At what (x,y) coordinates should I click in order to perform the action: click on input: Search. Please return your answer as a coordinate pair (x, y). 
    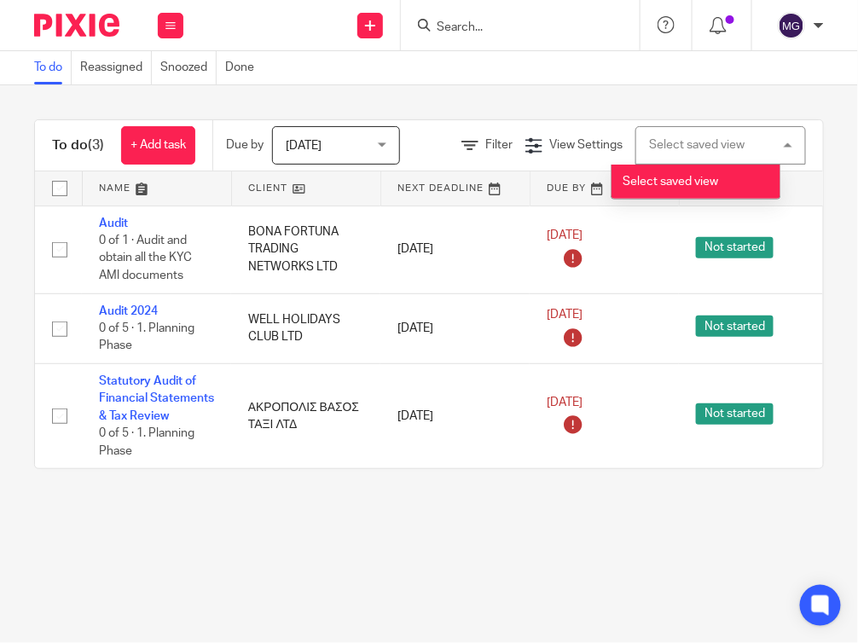
    Looking at the image, I should click on (512, 28).